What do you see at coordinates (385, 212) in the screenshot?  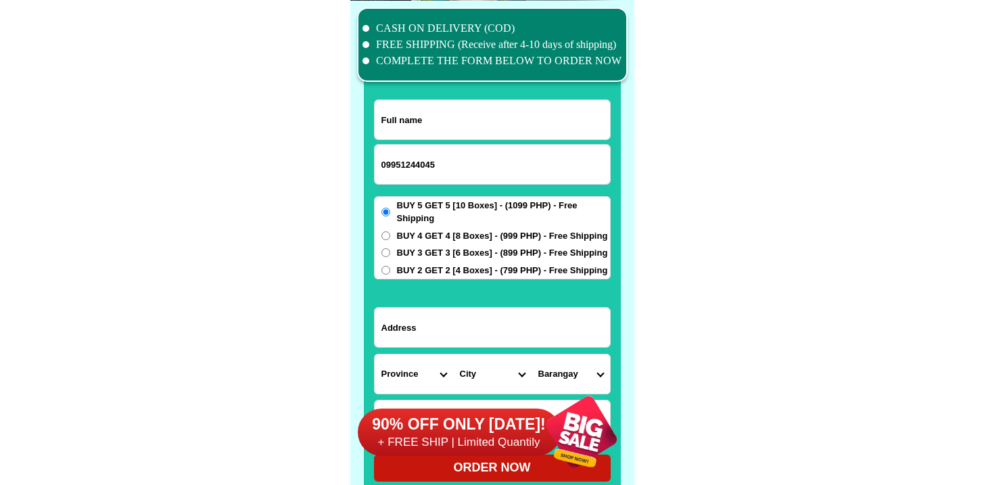 I see `input: BUY 5 GET 5 [10 Boxes] - (1099 PHP) - Free Shipping` at bounding box center [385, 212].